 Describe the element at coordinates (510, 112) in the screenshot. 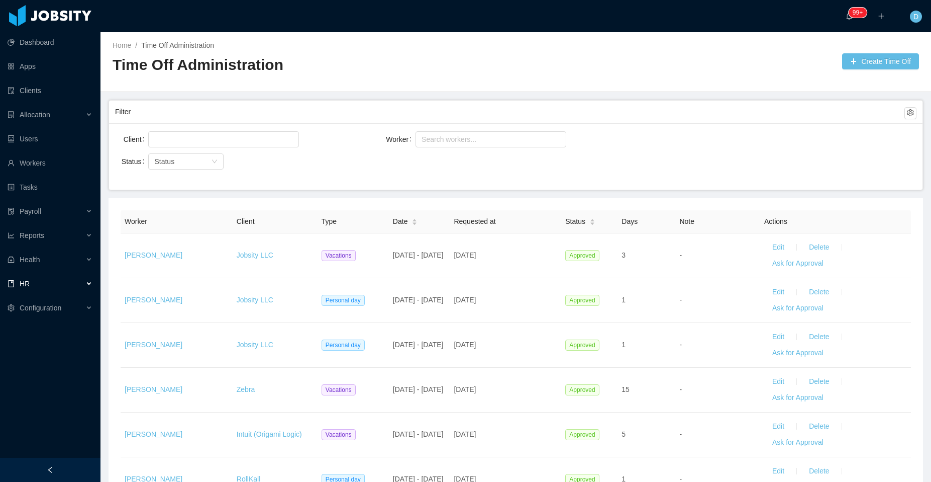

I see `div: Filter` at that location.